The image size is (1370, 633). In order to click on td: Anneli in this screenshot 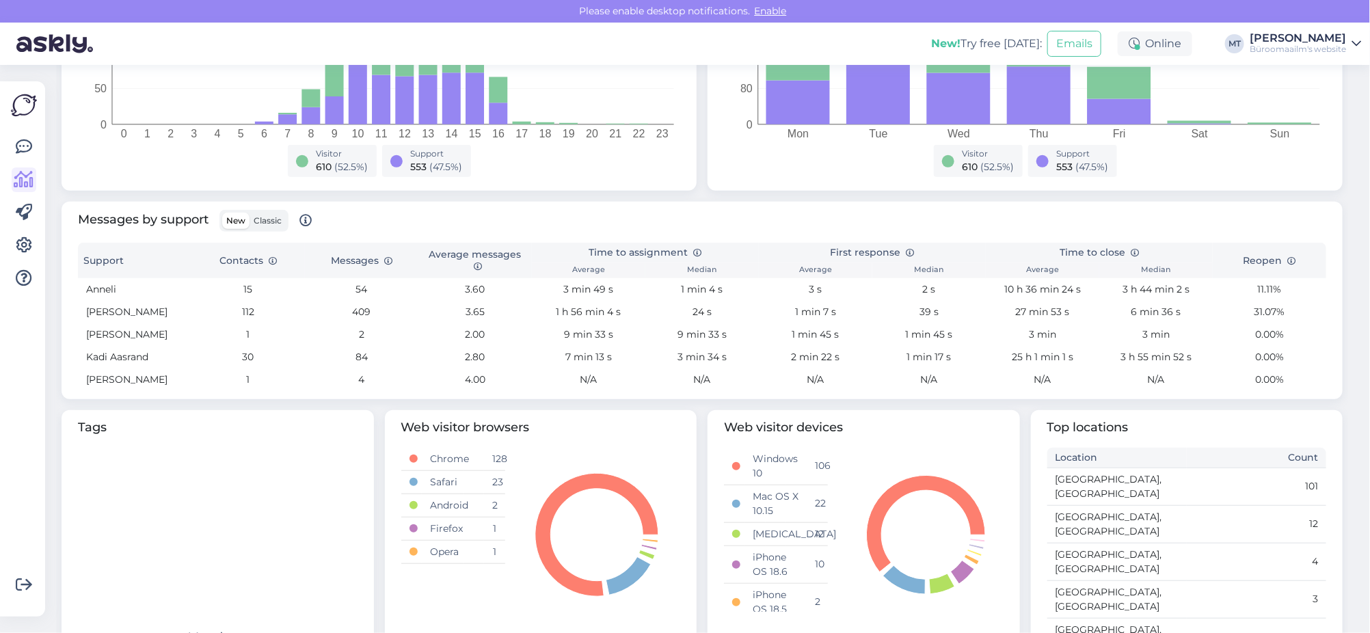, I will do `click(135, 289)`.